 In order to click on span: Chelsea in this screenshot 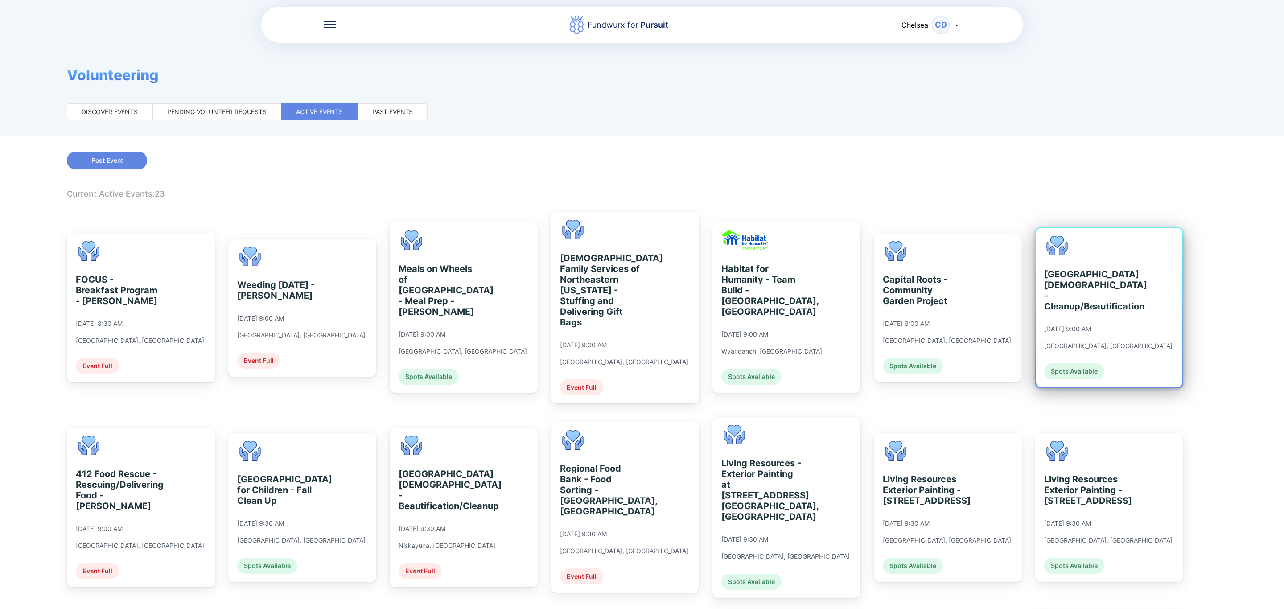, I will do `click(915, 25)`.